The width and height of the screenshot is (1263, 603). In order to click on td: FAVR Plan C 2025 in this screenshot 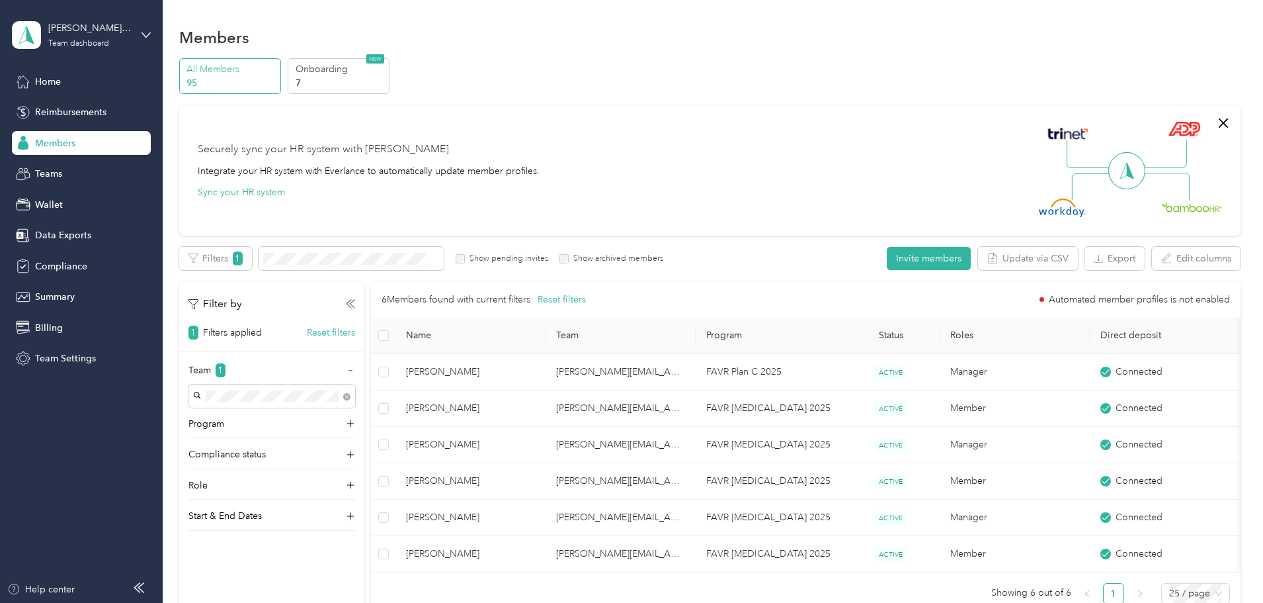, I will do `click(769, 372)`.